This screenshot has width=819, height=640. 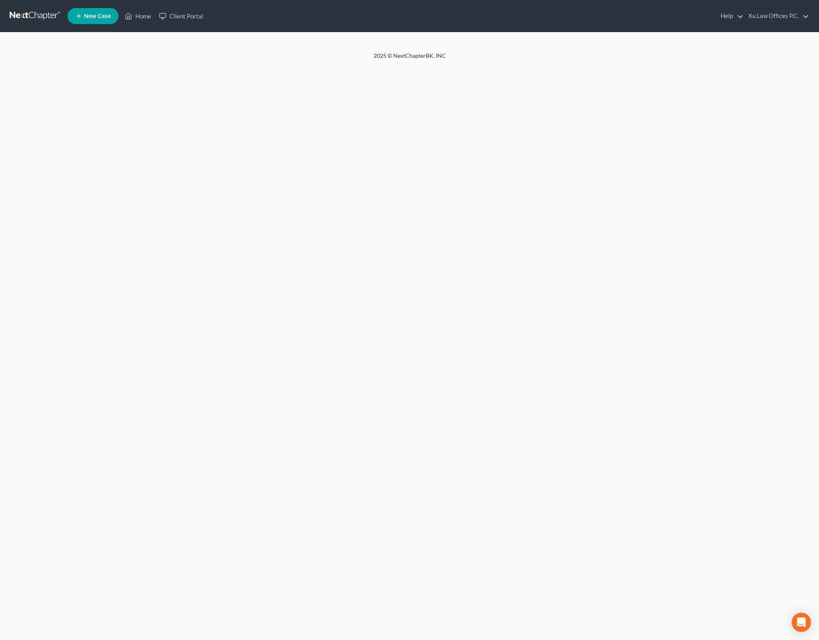 What do you see at coordinates (410, 59) in the screenshot?
I see `div: 2025 © NextChapterBK, INC` at bounding box center [410, 59].